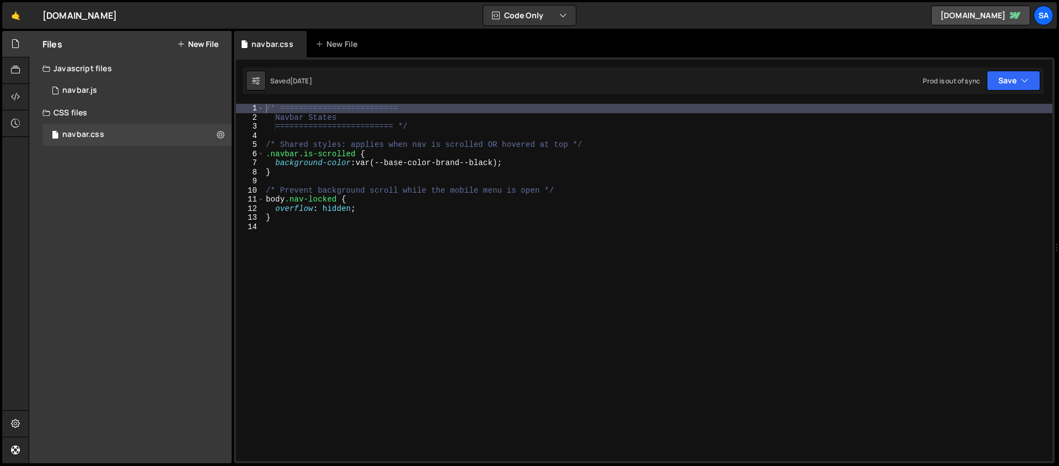 Image resolution: width=1059 pixels, height=466 pixels. Describe the element at coordinates (250, 108) in the screenshot. I see `div: 1` at that location.